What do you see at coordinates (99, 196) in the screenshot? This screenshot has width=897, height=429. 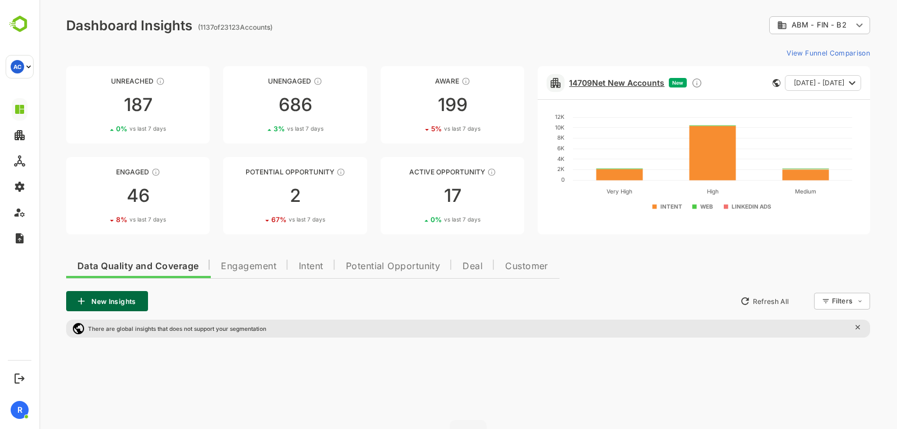 I see `a: EngagedThese accounts are warm, further nurturing would qualify them to MQAs468%vs last 7 days` at bounding box center [99, 196].